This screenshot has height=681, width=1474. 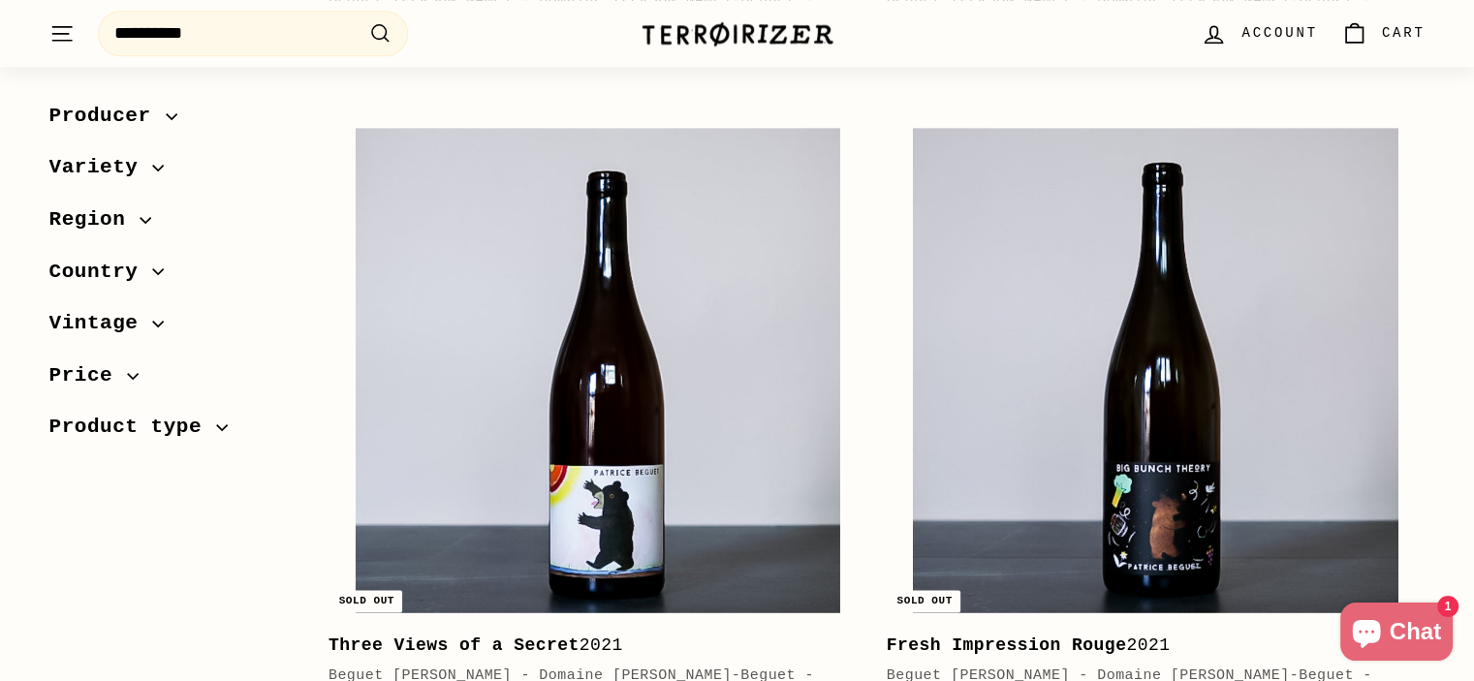 I want to click on button: Product type, so click(x=173, y=433).